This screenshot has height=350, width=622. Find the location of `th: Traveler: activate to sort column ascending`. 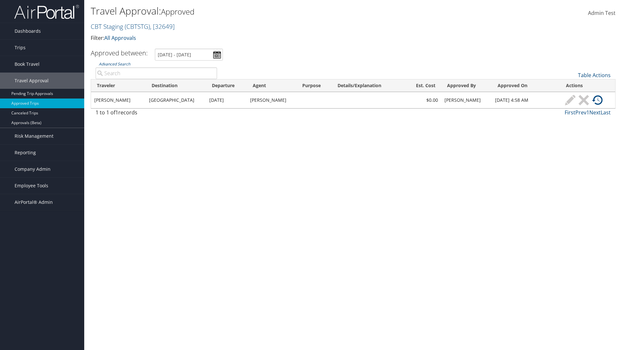

th: Traveler: activate to sort column ascending is located at coordinates (118, 85).